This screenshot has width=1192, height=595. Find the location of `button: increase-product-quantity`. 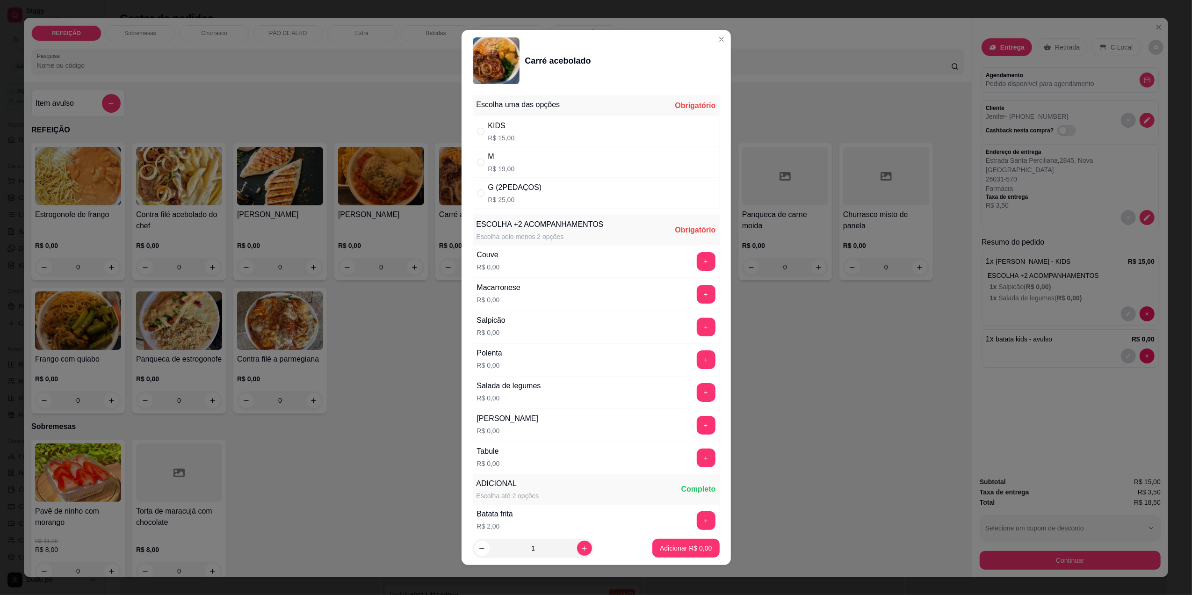

button: increase-product-quantity is located at coordinates (585, 548).